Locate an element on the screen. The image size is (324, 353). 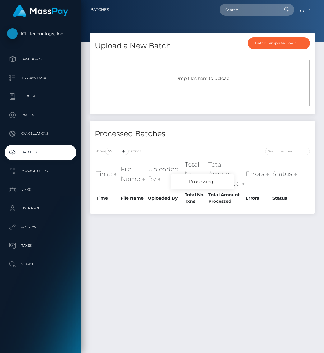
p: Ledger is located at coordinates (40, 96).